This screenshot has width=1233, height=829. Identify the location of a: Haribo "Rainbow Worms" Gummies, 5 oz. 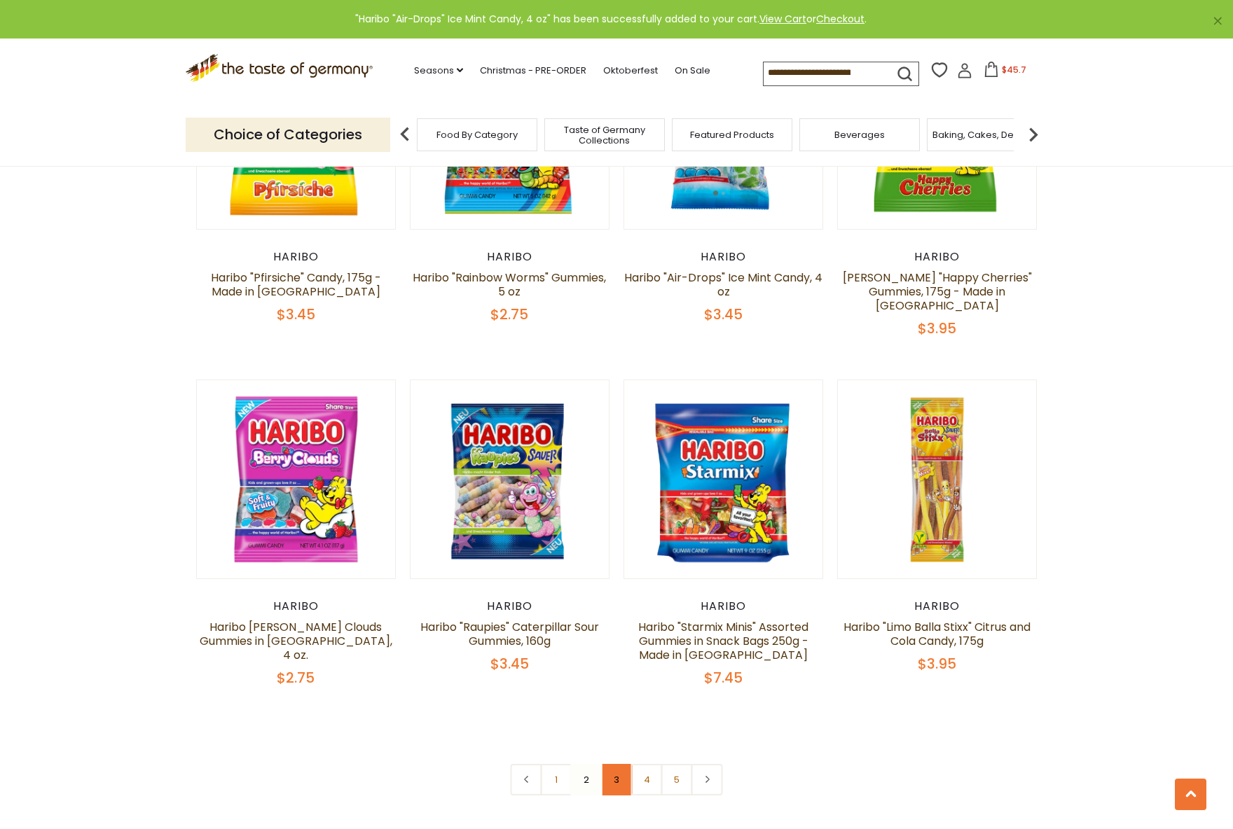
(509, 284).